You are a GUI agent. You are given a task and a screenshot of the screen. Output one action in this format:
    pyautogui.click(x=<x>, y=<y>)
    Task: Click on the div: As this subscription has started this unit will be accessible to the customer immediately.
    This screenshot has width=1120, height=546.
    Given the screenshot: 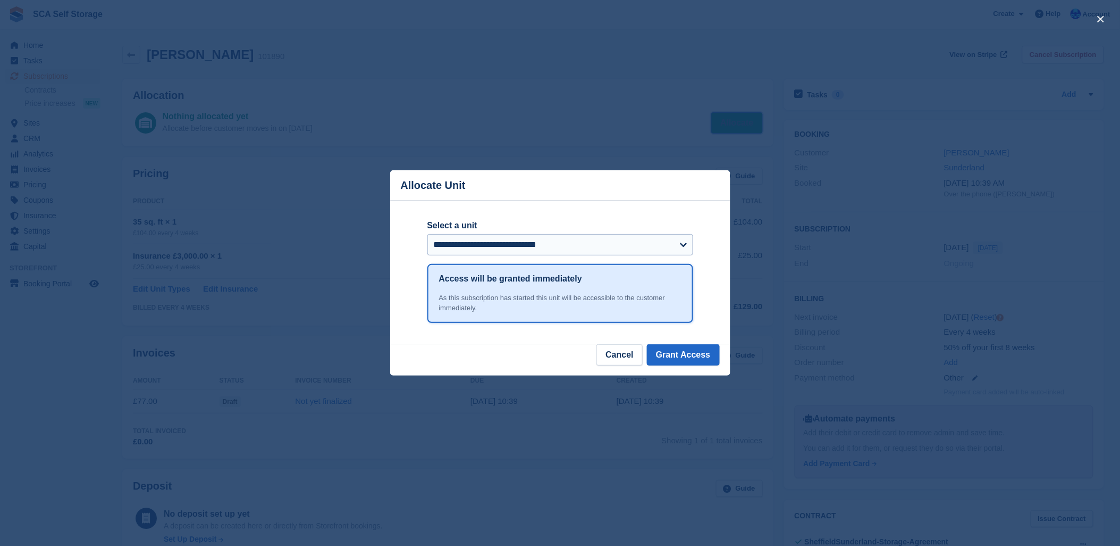 What is the action you would take?
    pyautogui.click(x=560, y=303)
    